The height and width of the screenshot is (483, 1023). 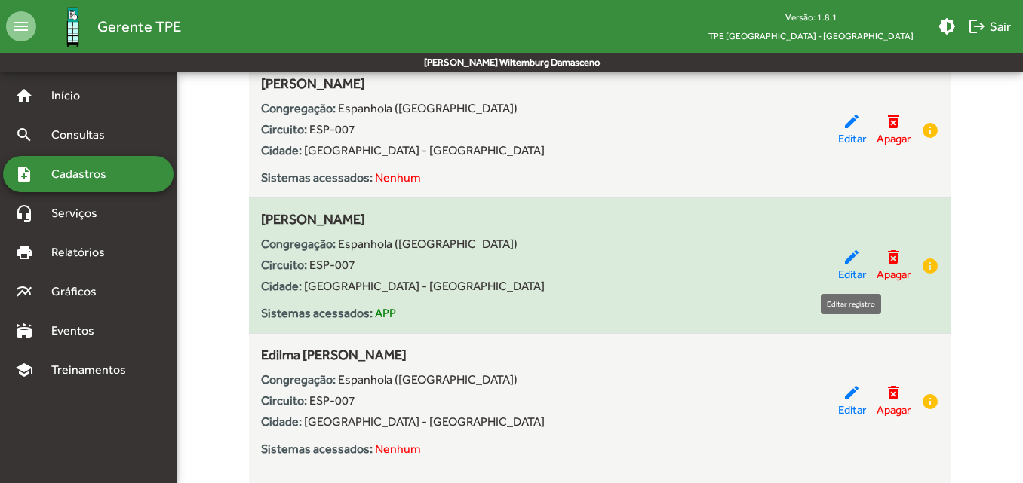 What do you see at coordinates (811, 17) in the screenshot?
I see `div: Versão: 1.8.1` at bounding box center [811, 17].